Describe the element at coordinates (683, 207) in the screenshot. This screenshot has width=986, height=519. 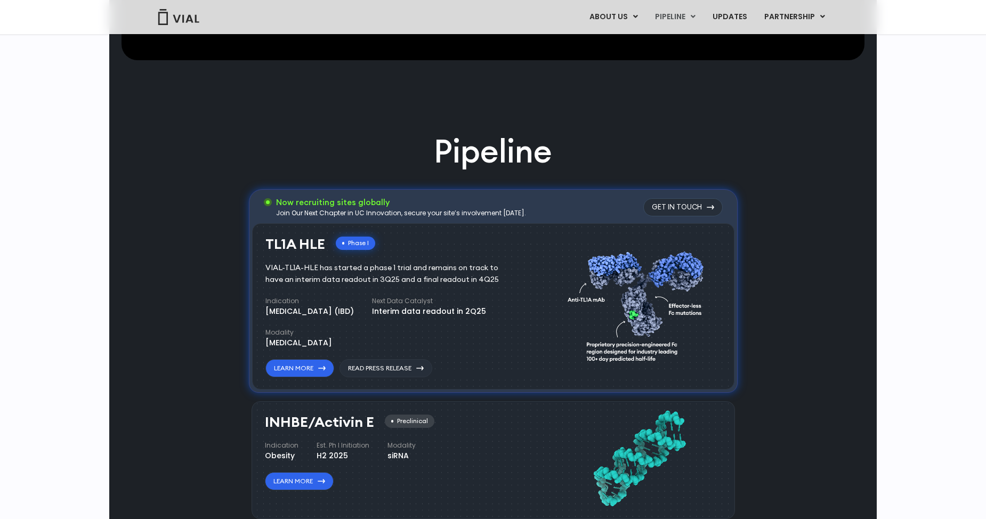
I see `a: Get in touch` at that location.